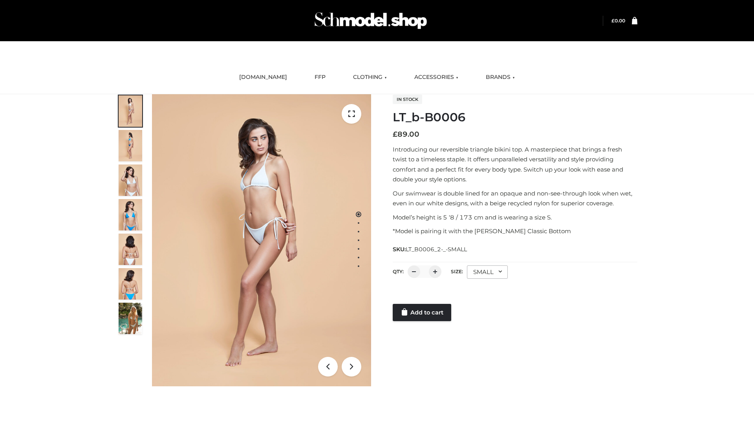 The image size is (754, 424). I want to click on div: SMALL, so click(487, 272).